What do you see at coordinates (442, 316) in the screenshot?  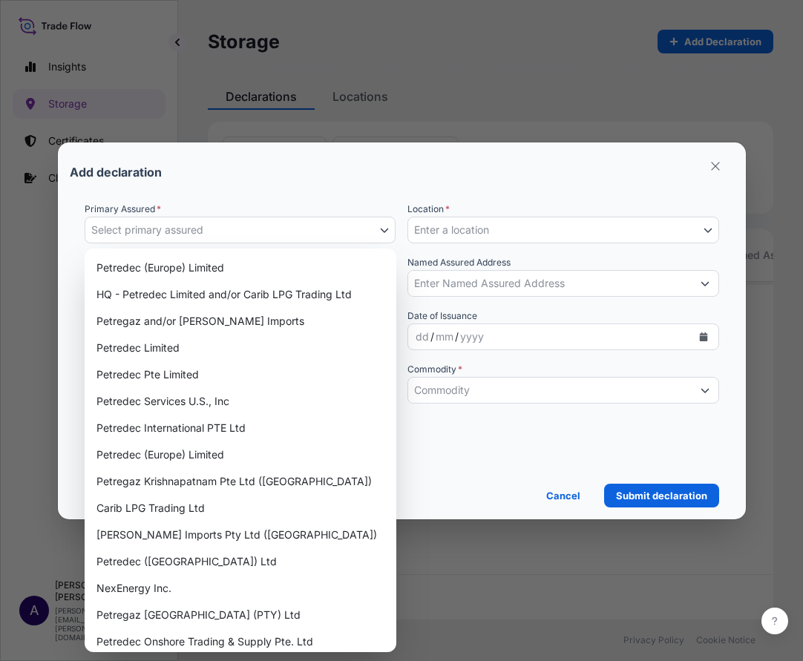 I see `span: Date of Issuance` at bounding box center [442, 316].